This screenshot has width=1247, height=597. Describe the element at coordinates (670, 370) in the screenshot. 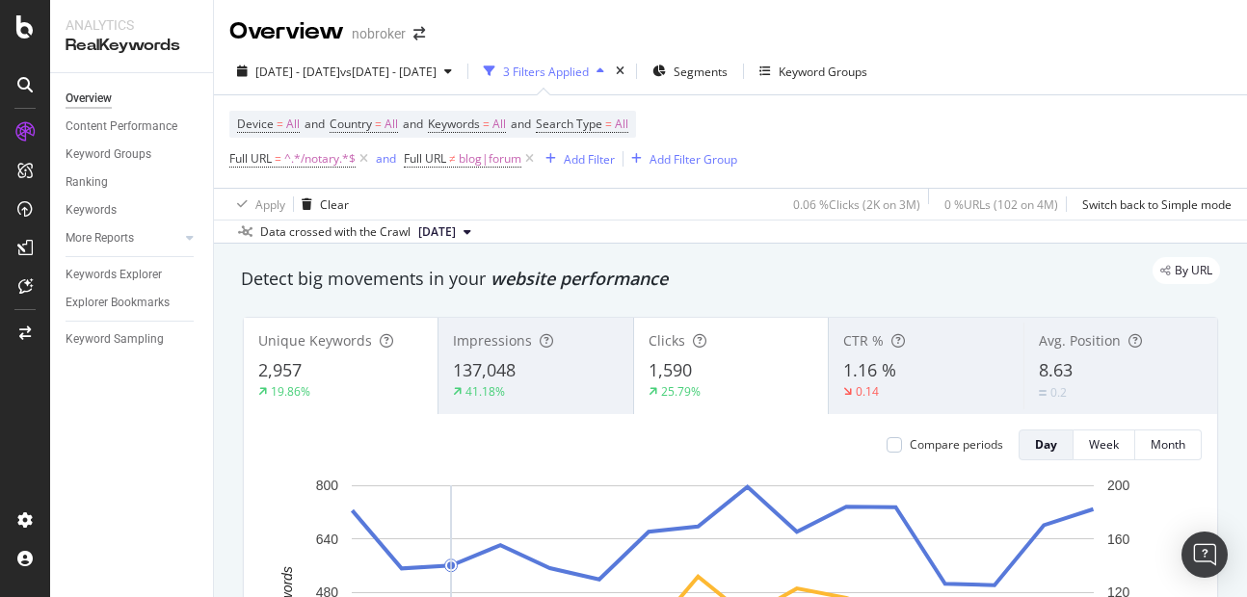

I see `span: 1,590` at that location.